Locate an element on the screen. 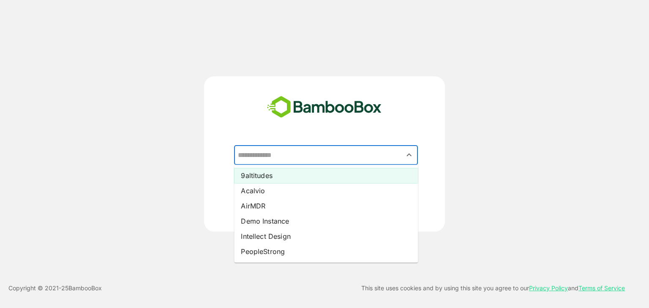 This screenshot has height=308, width=649. p: This site uses cookies and by using this site you agree to our and is located at coordinates (493, 289).